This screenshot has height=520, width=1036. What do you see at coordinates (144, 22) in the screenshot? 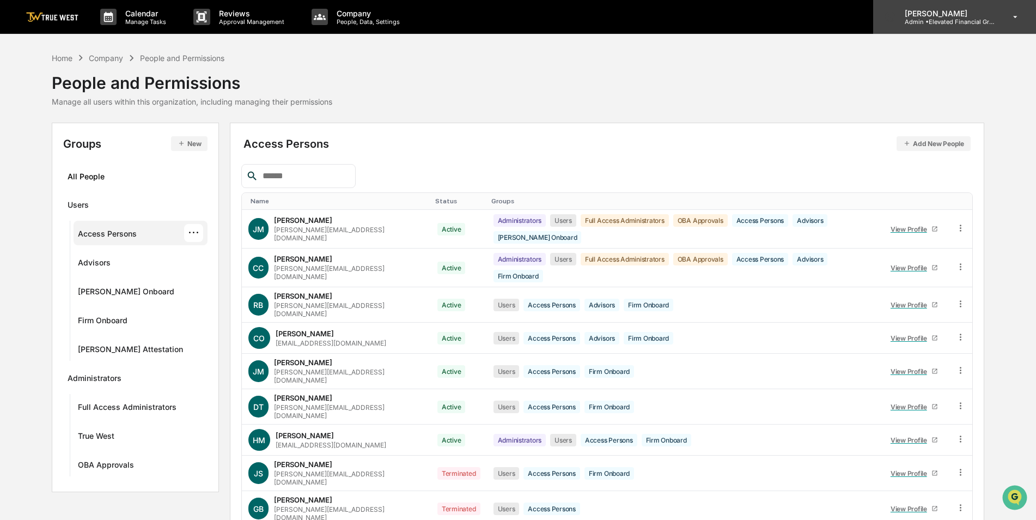
I see `p: Manage Tasks` at bounding box center [144, 22].